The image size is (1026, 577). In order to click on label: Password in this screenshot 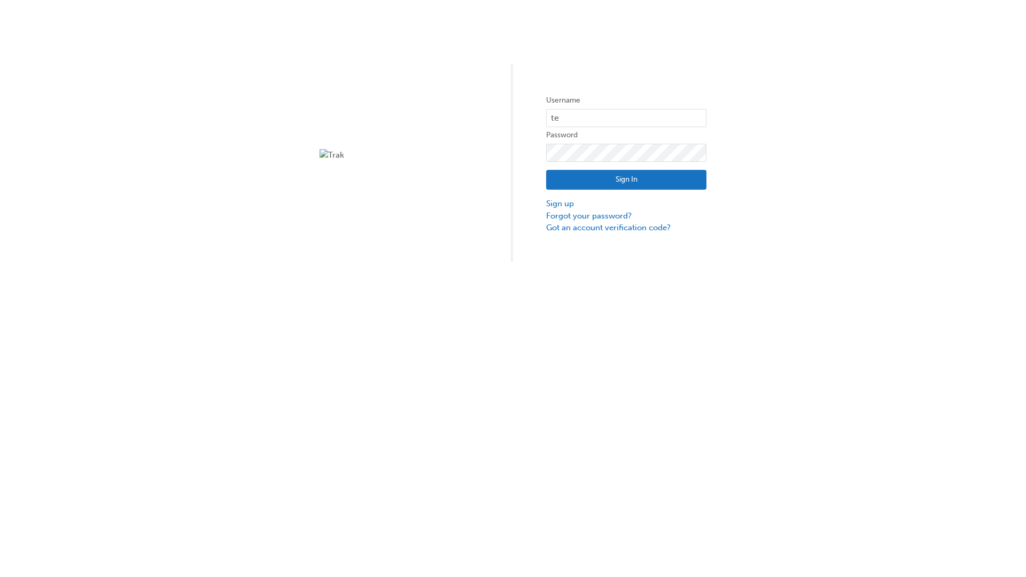, I will do `click(627, 135)`.